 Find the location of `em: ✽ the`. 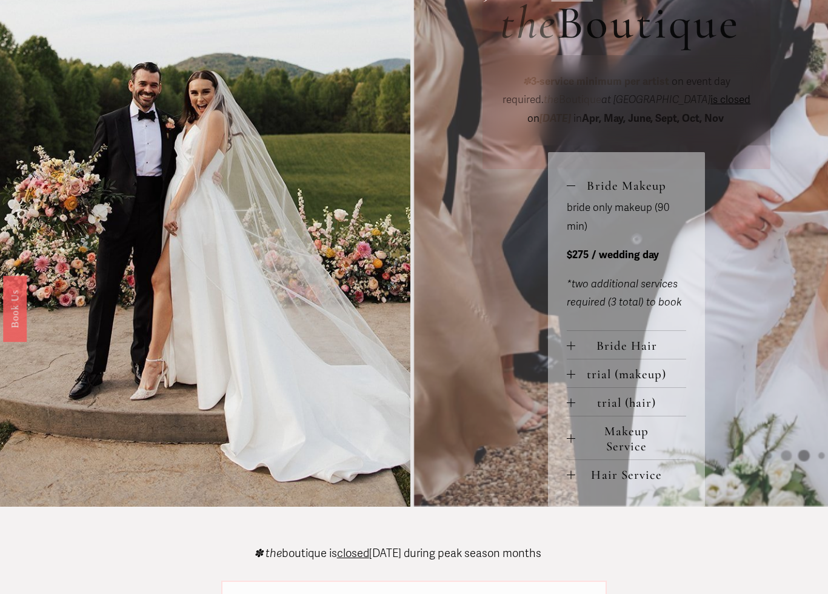

em: ✽ the is located at coordinates (268, 553).